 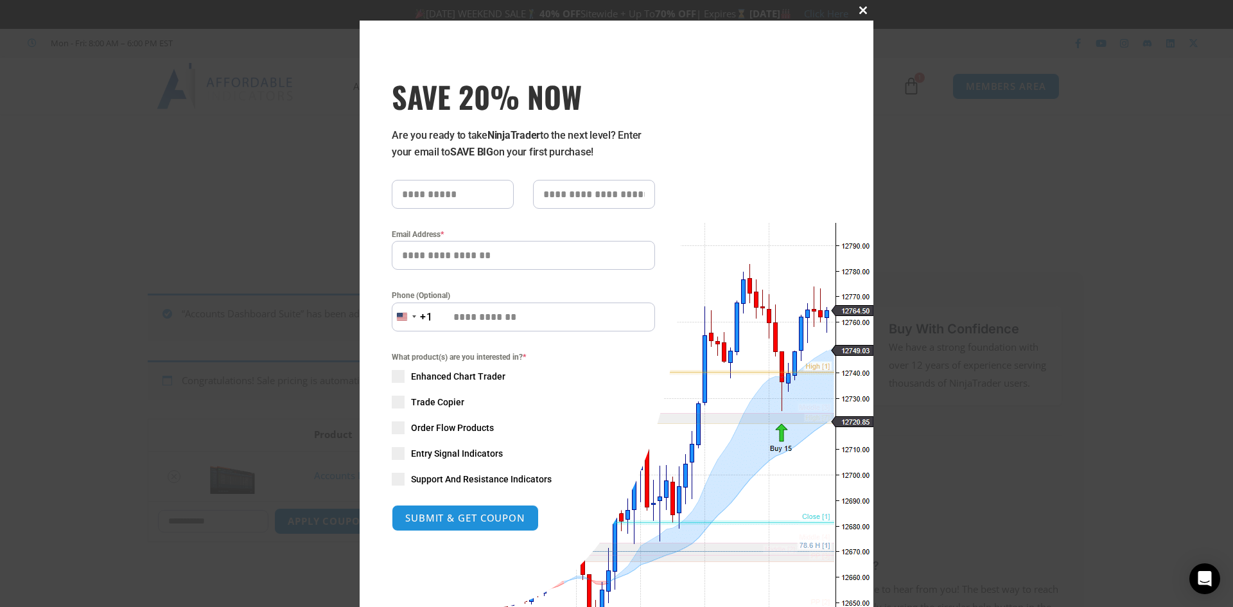 What do you see at coordinates (523, 428) in the screenshot?
I see `label: Order Flow Products` at bounding box center [523, 428].